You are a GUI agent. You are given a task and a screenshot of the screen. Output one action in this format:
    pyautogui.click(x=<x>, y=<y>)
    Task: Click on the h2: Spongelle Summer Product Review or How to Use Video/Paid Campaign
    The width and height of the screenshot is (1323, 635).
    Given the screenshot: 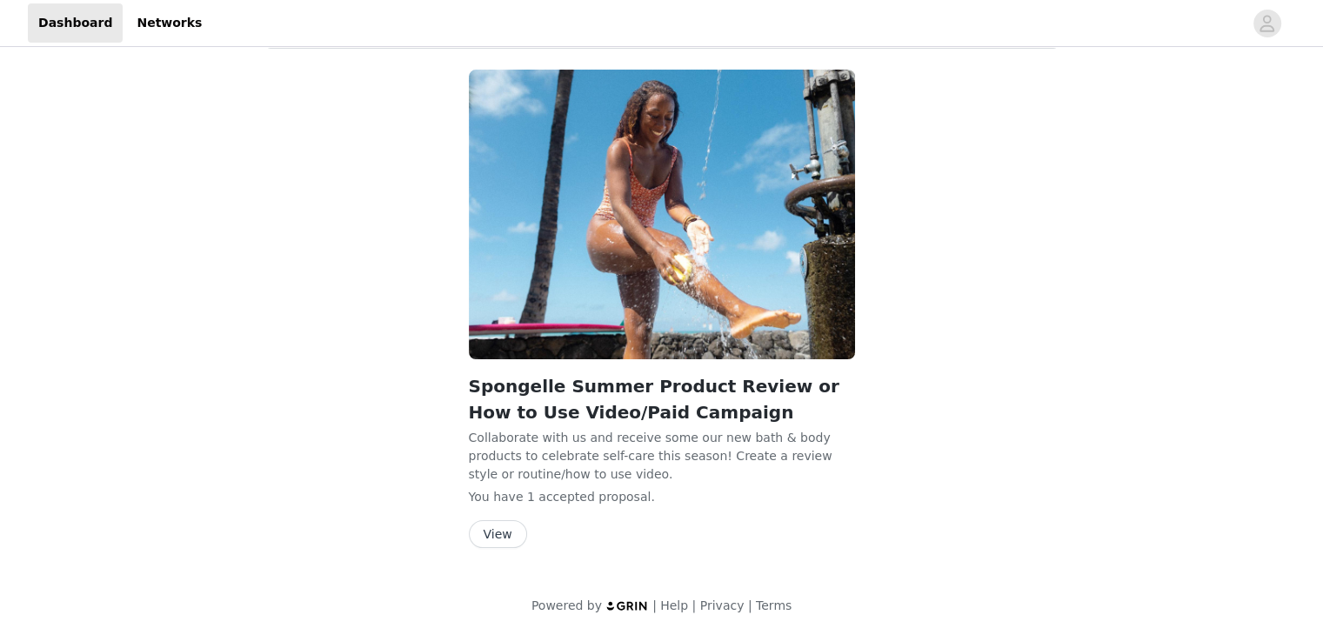 What is the action you would take?
    pyautogui.click(x=662, y=399)
    